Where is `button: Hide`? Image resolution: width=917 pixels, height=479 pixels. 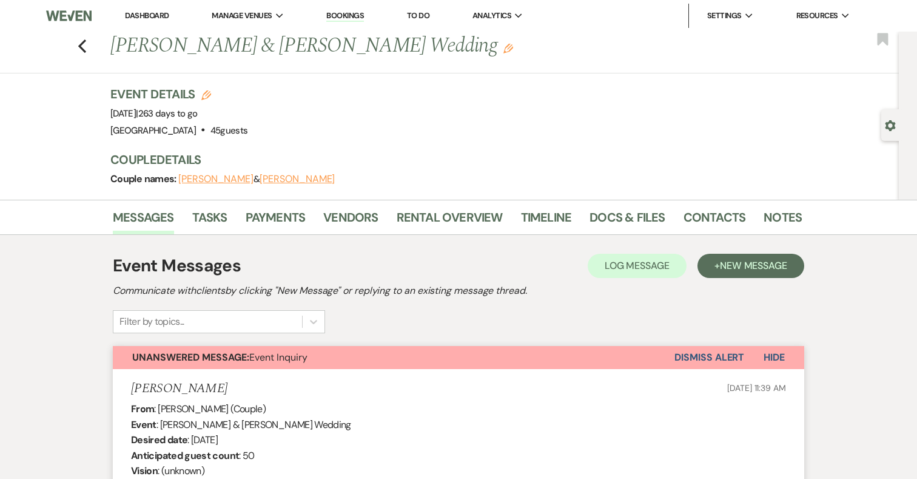
button: Hide is located at coordinates (774, 357).